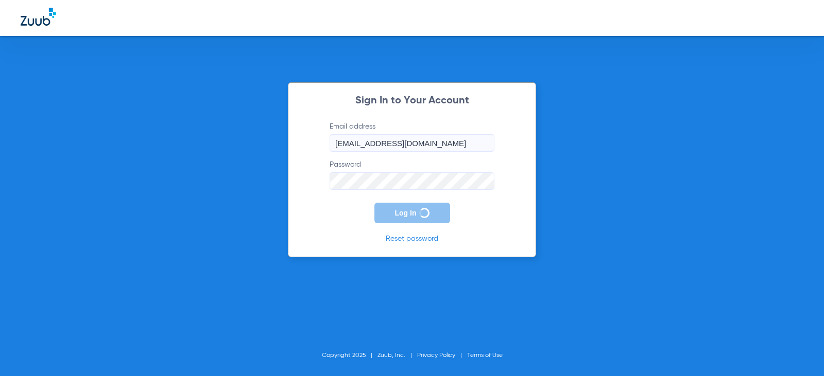 This screenshot has height=376, width=824. Describe the element at coordinates (406, 213) in the screenshot. I see `span: Log In` at that location.